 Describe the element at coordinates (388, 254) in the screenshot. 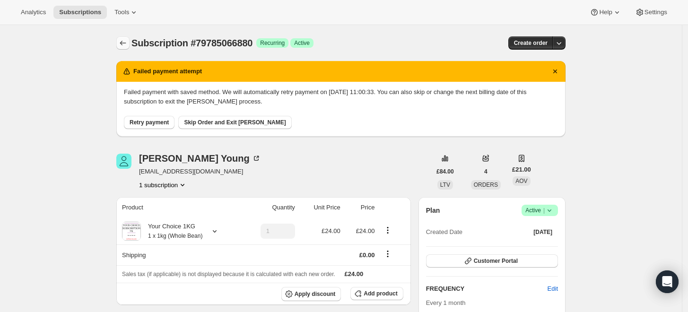

I see `button: Shipping actions` at that location.